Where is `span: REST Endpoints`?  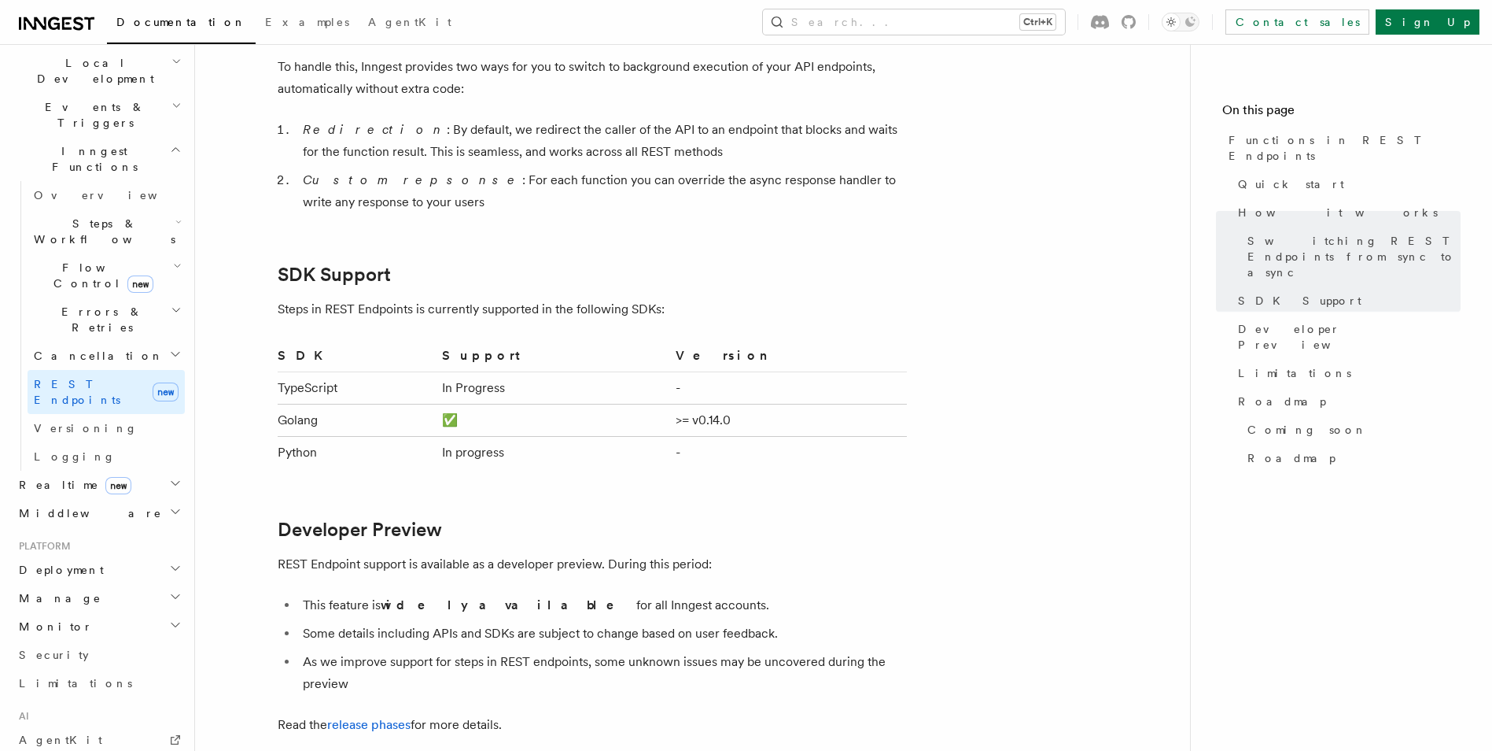
span: REST Endpoints is located at coordinates (77, 392).